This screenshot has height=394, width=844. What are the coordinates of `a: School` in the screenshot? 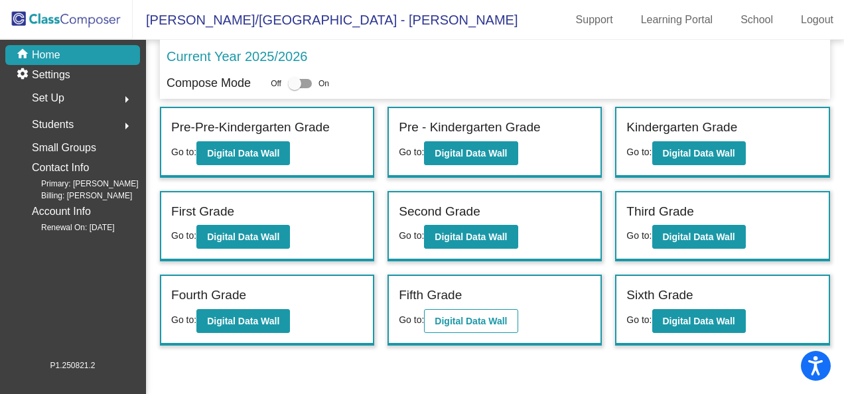 It's located at (756, 20).